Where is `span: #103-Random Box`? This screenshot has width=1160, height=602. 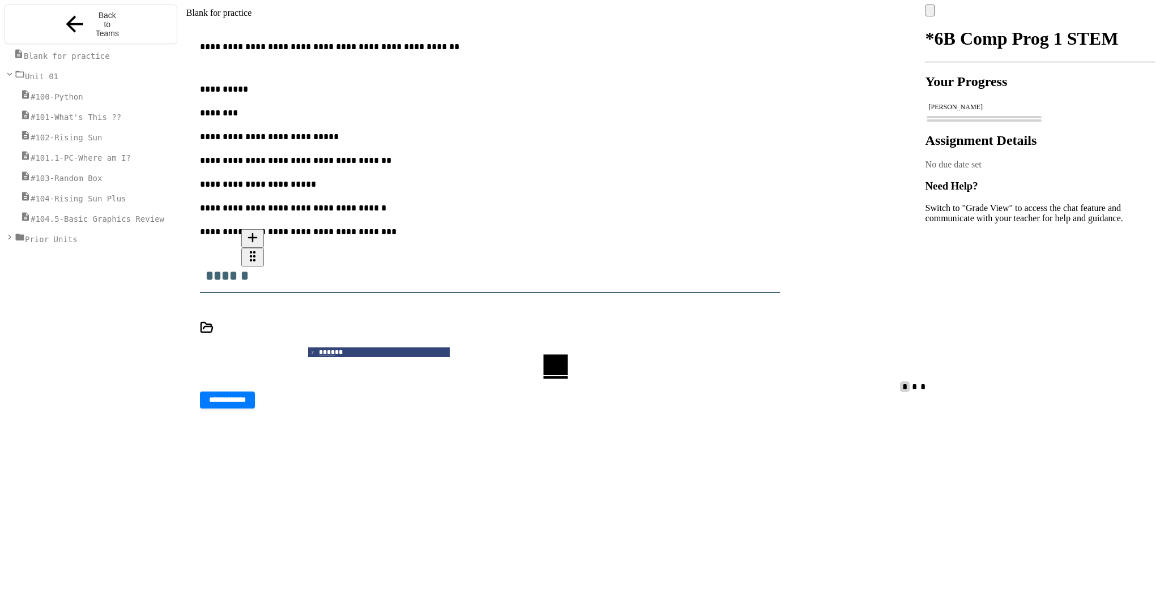 span: #103-Random Box is located at coordinates (66, 178).